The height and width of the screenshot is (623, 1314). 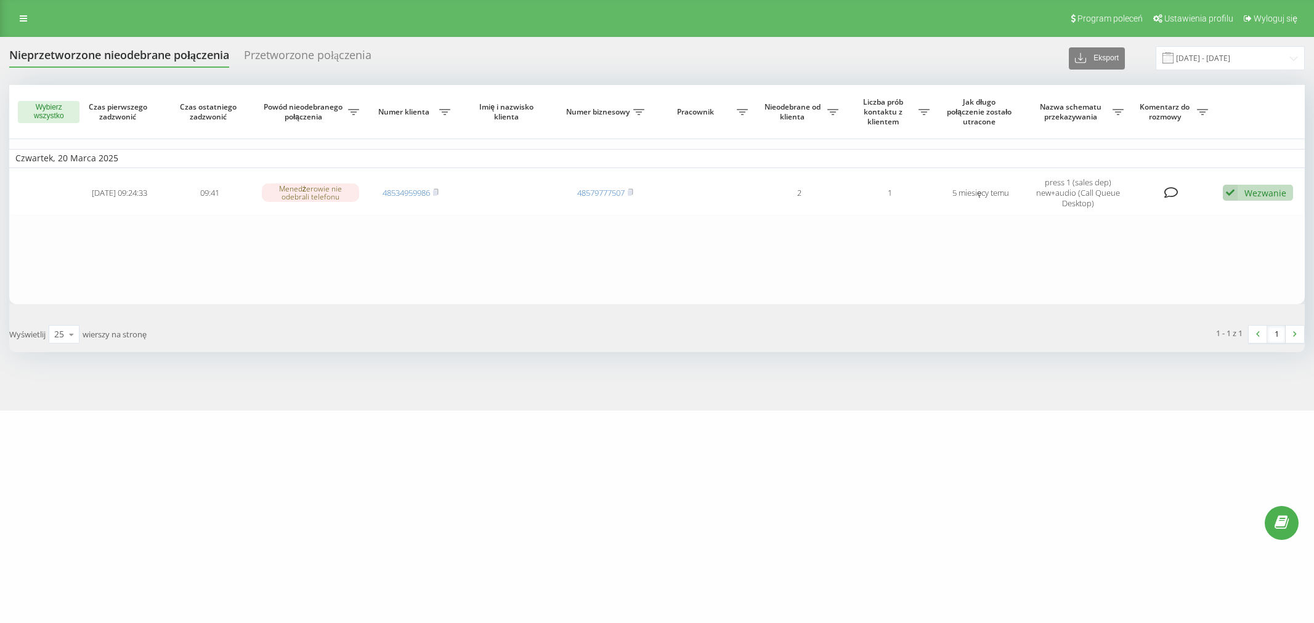 What do you see at coordinates (981, 111) in the screenshot?
I see `span: Jak długo połączenie zostało utracone` at bounding box center [981, 111].